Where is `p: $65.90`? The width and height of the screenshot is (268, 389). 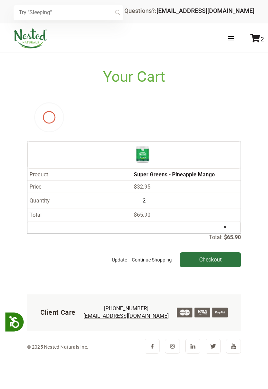 p: $65.90 is located at coordinates (233, 237).